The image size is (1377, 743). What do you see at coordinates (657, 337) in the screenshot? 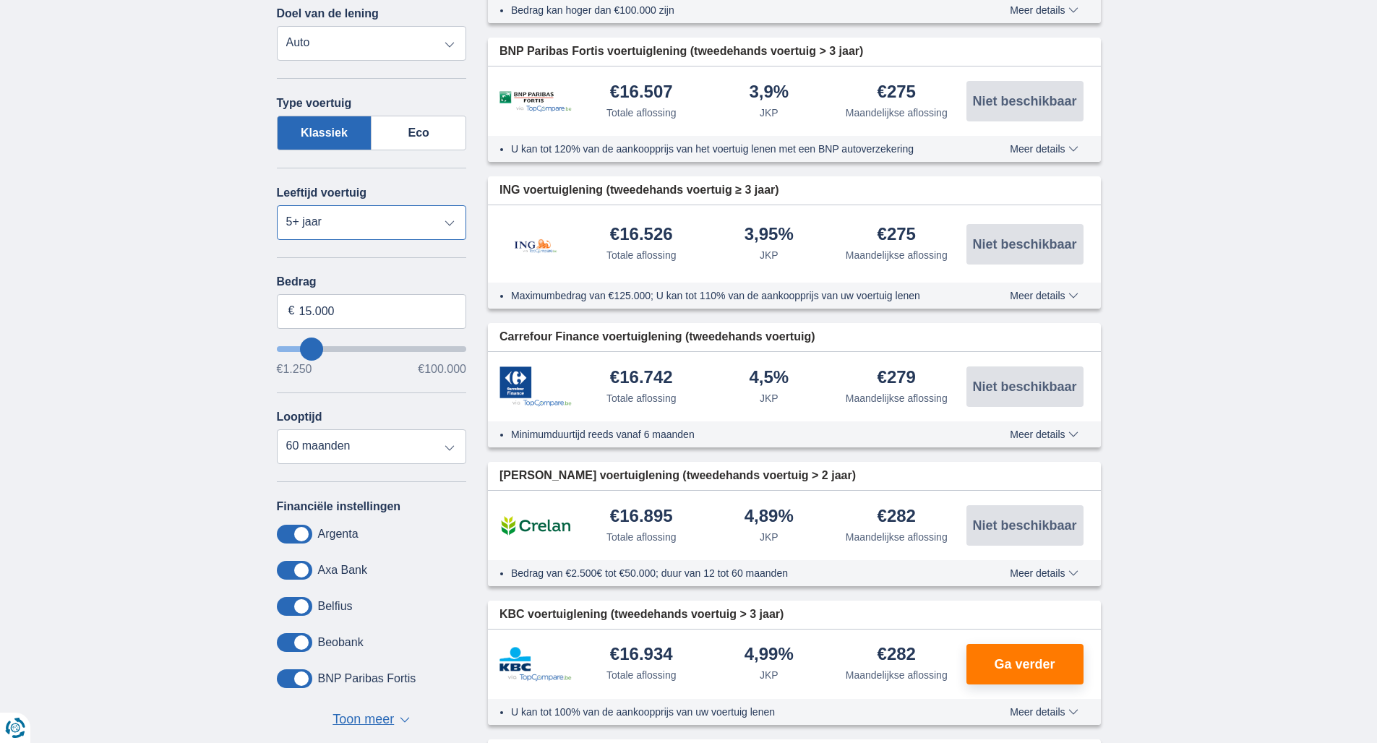
I see `span: Carrefour Finance voertuiglening (tweedehands voertuig)` at bounding box center [657, 337].